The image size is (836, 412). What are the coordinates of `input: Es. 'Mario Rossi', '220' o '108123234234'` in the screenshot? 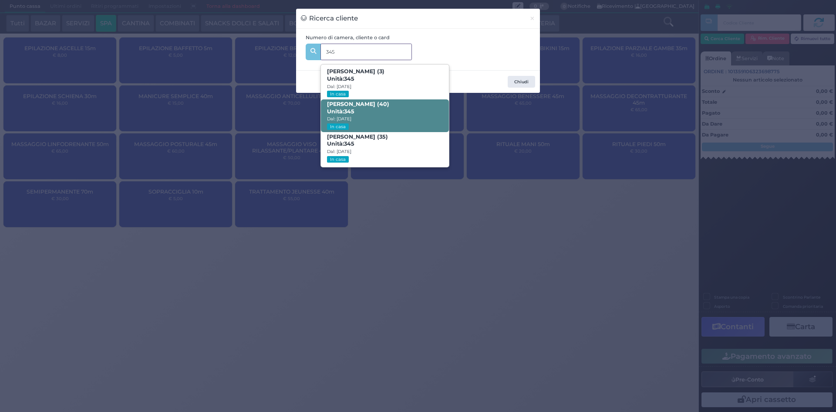 It's located at (366, 52).